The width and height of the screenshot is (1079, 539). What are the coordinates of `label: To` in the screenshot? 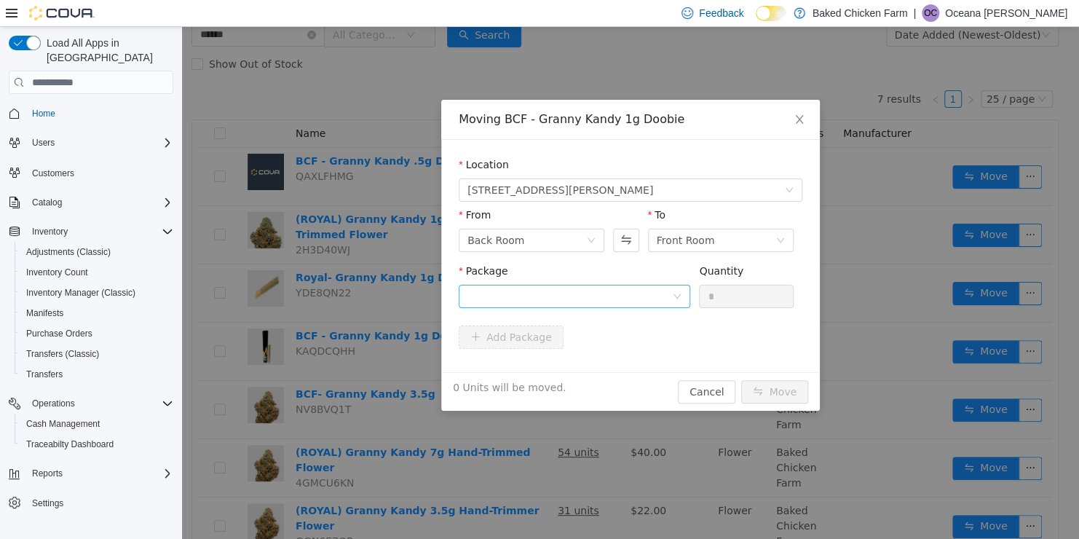 It's located at (475, 188).